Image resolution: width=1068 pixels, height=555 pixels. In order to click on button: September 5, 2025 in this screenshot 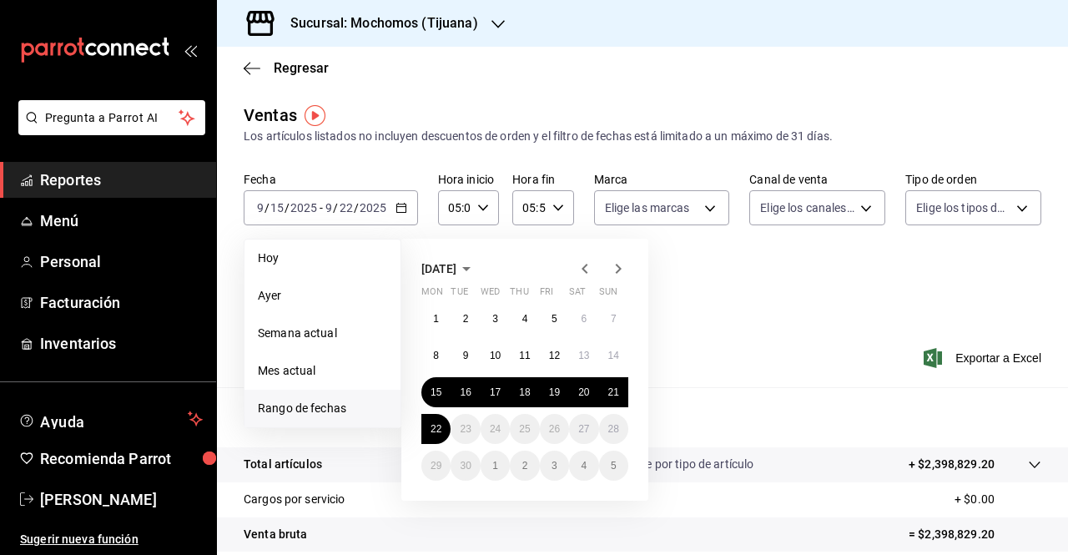, I will do `click(554, 319)`.